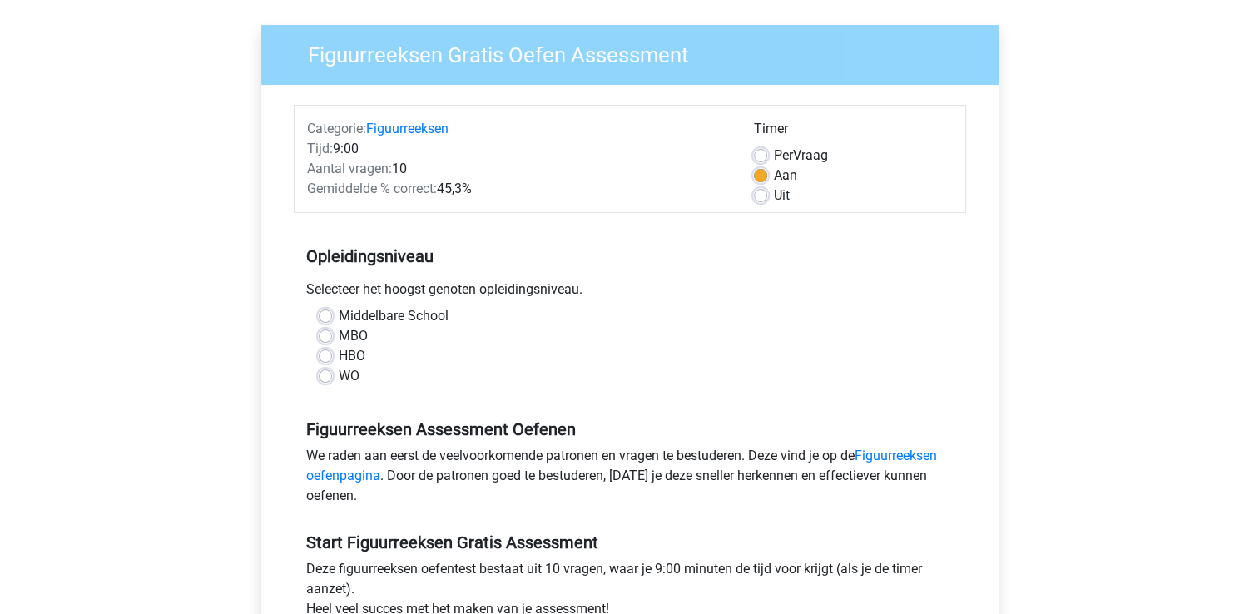 The image size is (1259, 614). I want to click on label: Vraag, so click(800, 156).